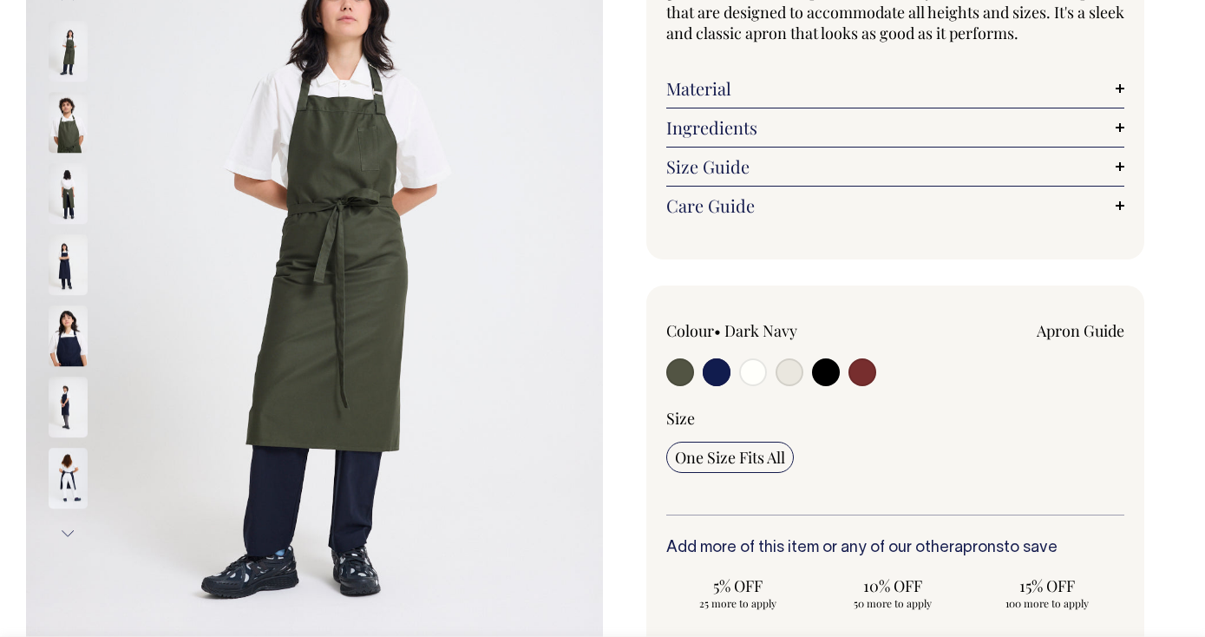  I want to click on div: Colour, so click(758, 331).